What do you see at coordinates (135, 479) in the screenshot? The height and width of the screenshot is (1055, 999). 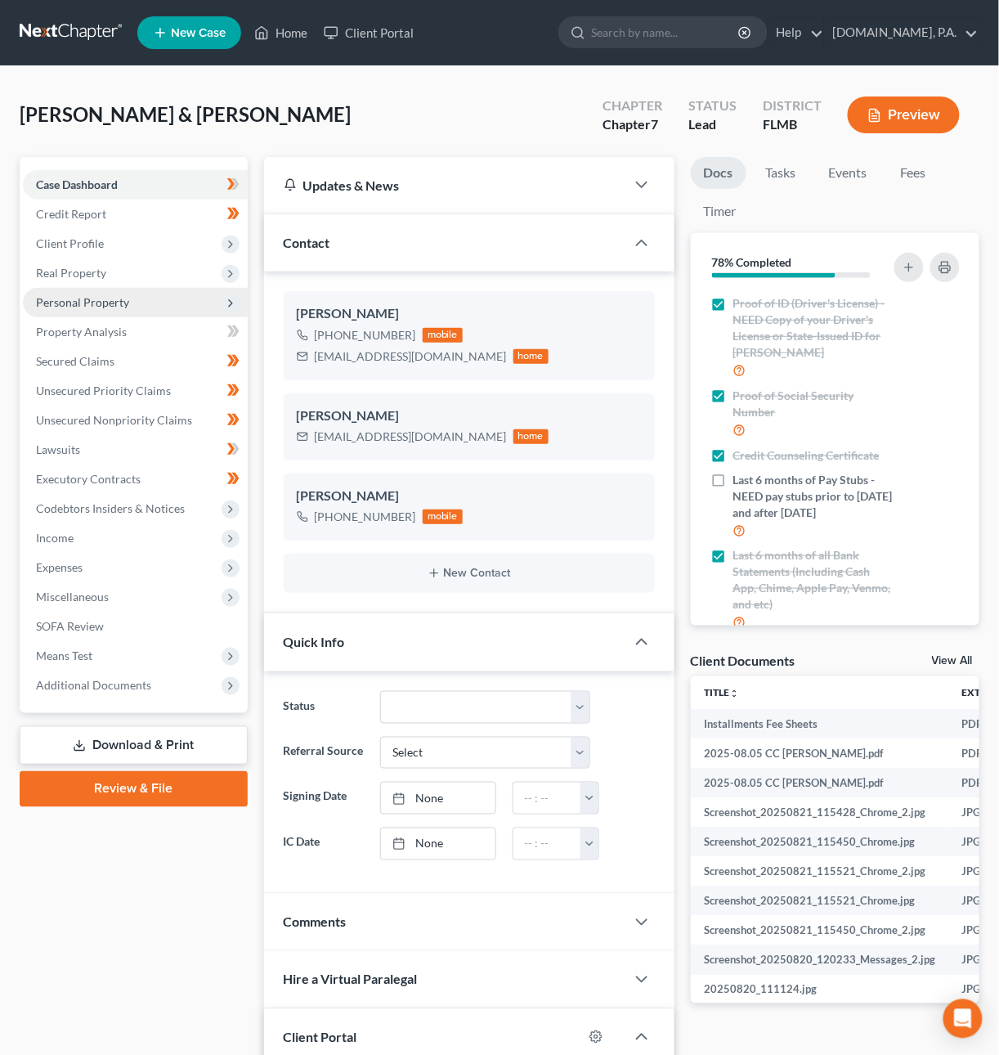 I see `a: Executory Contracts` at bounding box center [135, 479].